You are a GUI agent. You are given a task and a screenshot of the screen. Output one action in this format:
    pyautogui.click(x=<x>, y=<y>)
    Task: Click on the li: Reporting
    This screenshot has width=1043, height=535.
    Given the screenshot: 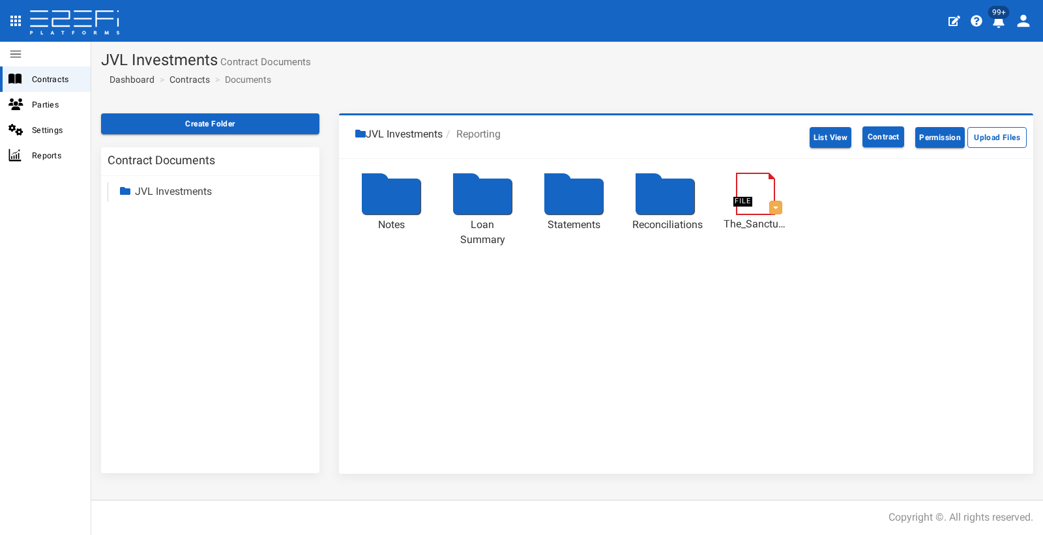 What is the action you would take?
    pyautogui.click(x=472, y=134)
    